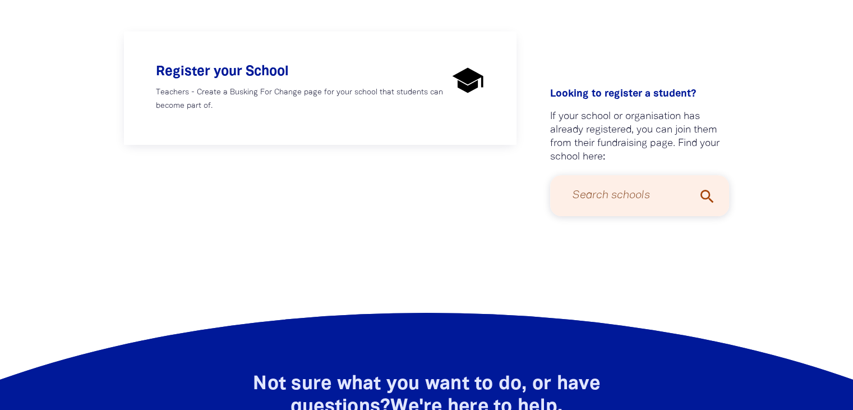 This screenshot has width=853, height=410. Describe the element at coordinates (623, 94) in the screenshot. I see `span: Looking to register a student?` at that location.